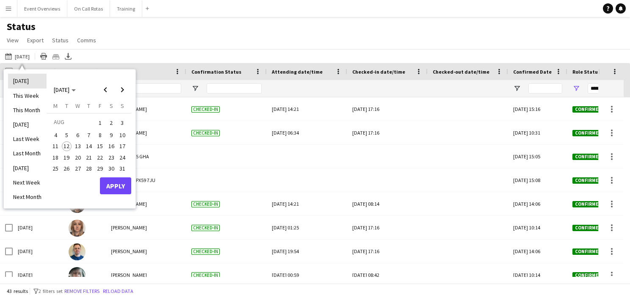  I want to click on a: Status, so click(60, 40).